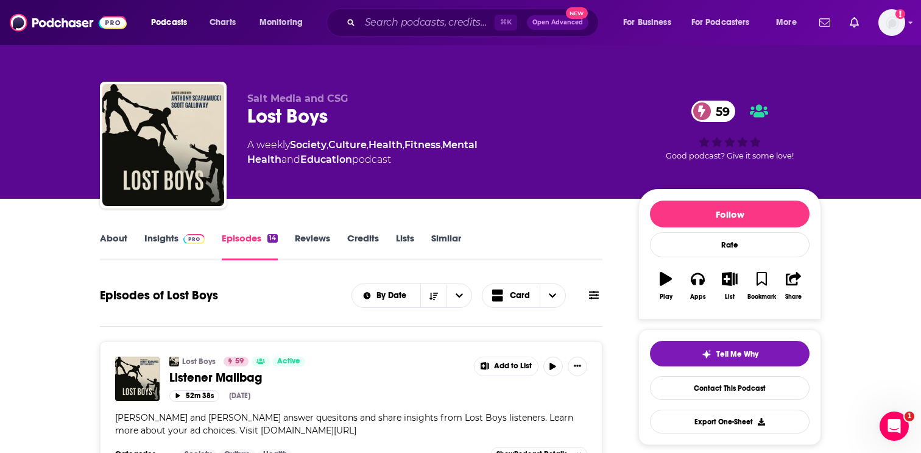 The image size is (921, 453). What do you see at coordinates (892, 23) in the screenshot?
I see `img: User Profile` at bounding box center [892, 23].